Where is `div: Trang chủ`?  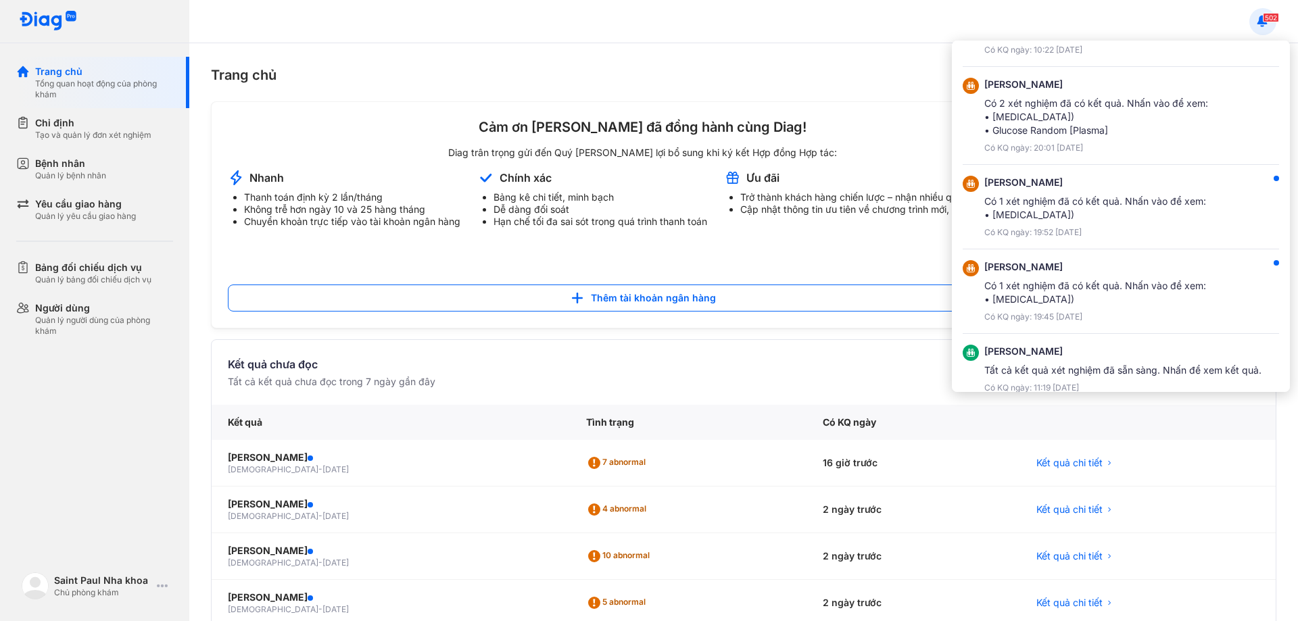
div: Trang chủ is located at coordinates (104, 72).